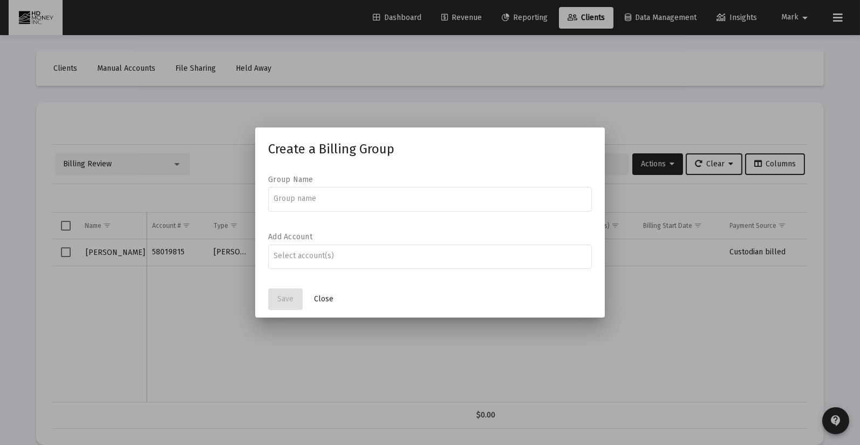 The image size is (860, 445). I want to click on input: Select account(s), so click(430, 256).